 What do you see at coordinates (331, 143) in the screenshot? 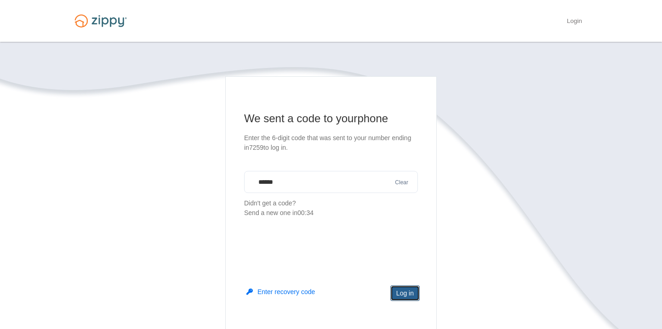
I see `p: Enter the 6-digit code that was sent to your number ending in 7259 to log in.` at bounding box center [331, 143].